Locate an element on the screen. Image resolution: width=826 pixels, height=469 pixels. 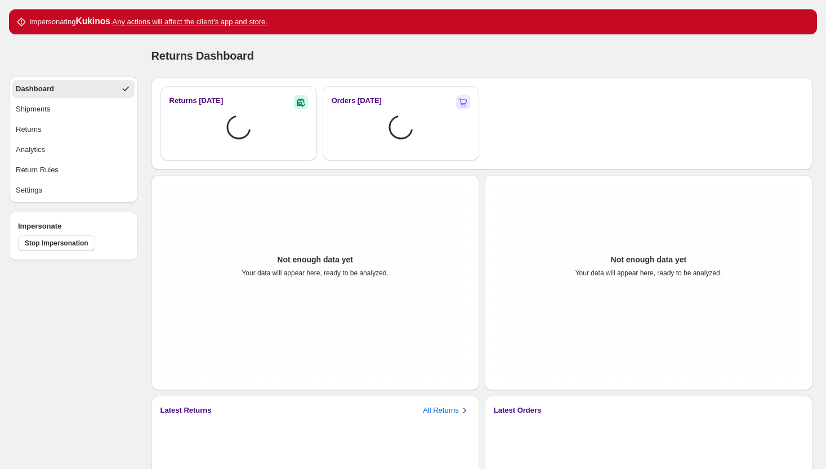
button: All Returns is located at coordinates (446, 410).